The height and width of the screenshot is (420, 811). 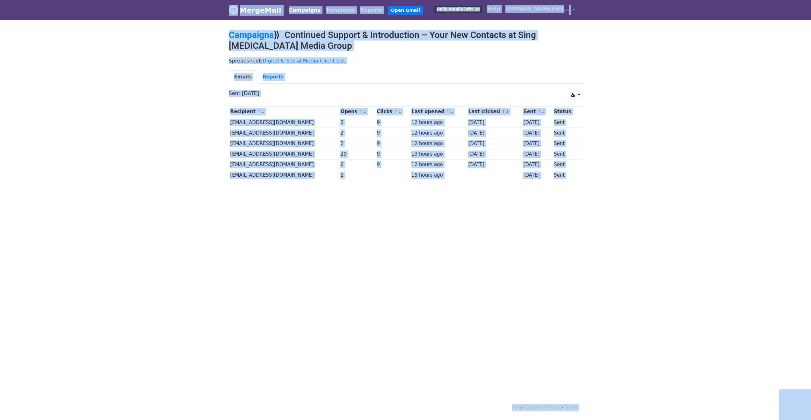 What do you see at coordinates (565, 112) in the screenshot?
I see `th: Status` at bounding box center [565, 112].